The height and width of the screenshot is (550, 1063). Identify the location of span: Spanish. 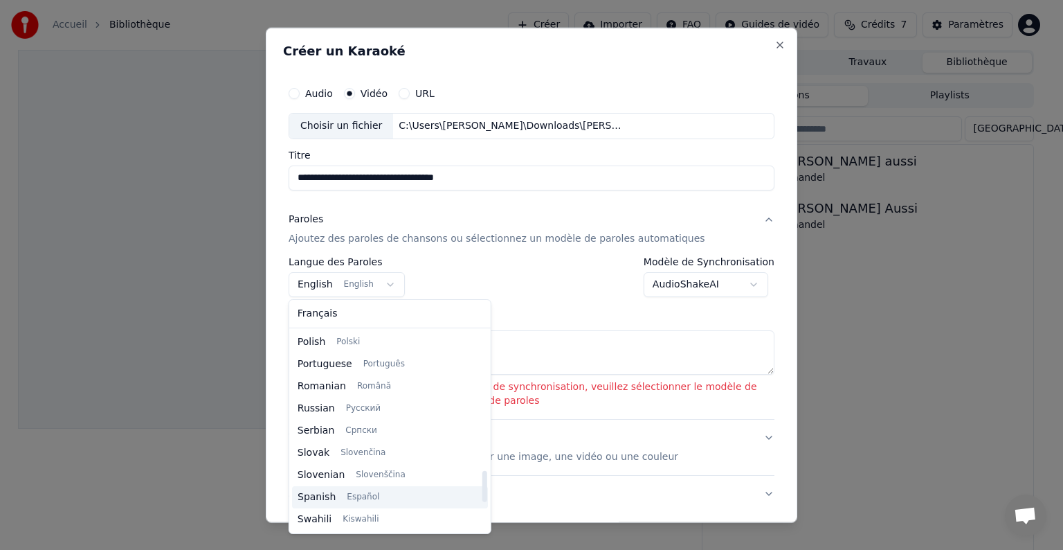
(316, 497).